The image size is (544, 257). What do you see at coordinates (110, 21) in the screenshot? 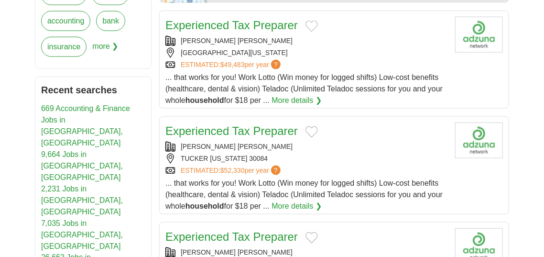
I see `a: bank` at bounding box center [110, 21].